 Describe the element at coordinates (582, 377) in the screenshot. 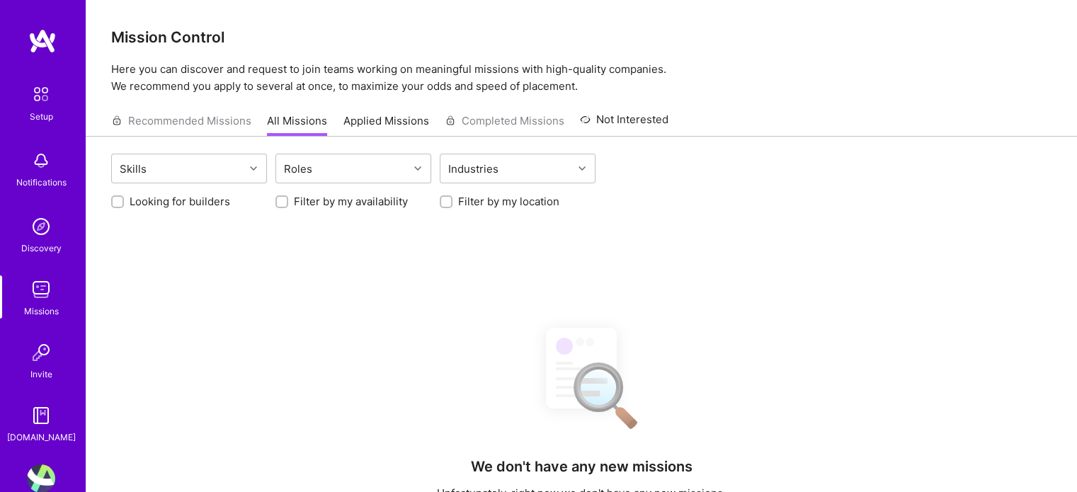

I see `img: No Results` at that location.